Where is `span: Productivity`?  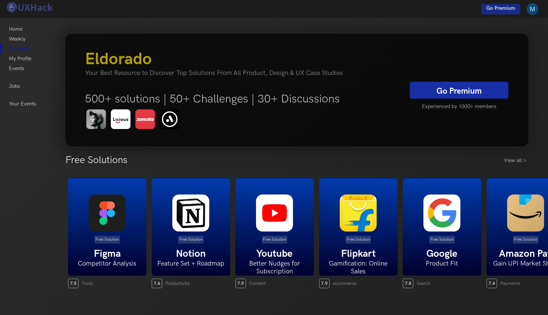
span: Productivity is located at coordinates (178, 283).